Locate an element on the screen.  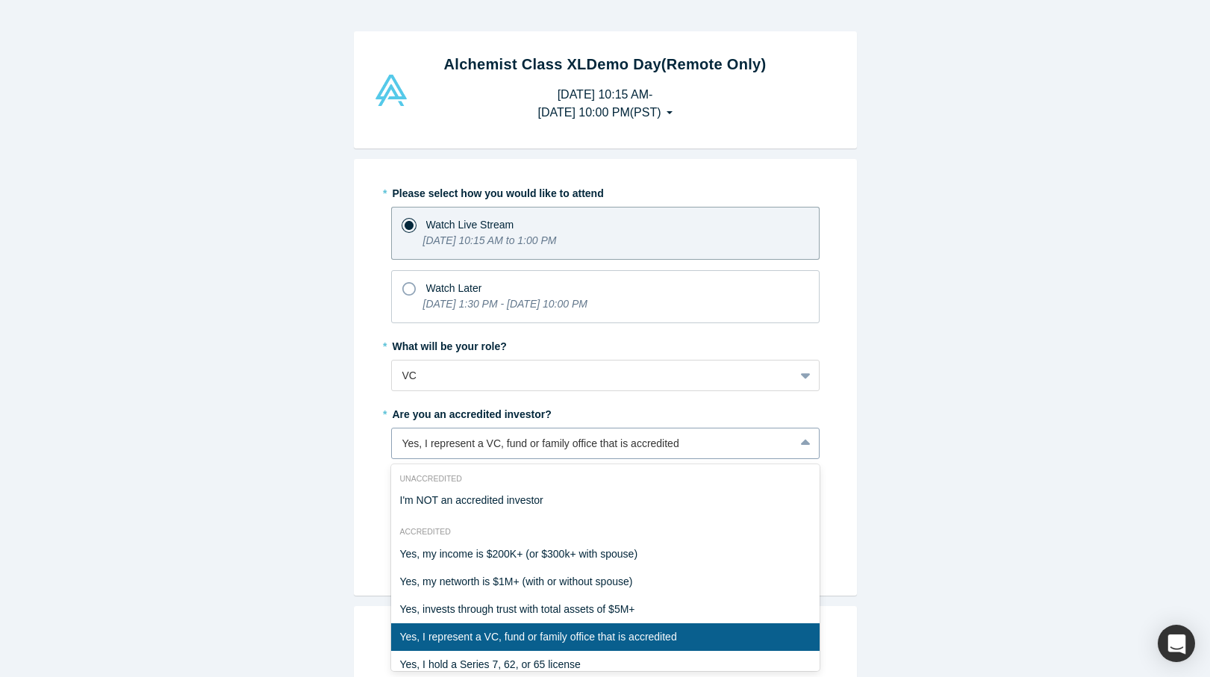
label: Please select how you would like to attend is located at coordinates (606, 191).